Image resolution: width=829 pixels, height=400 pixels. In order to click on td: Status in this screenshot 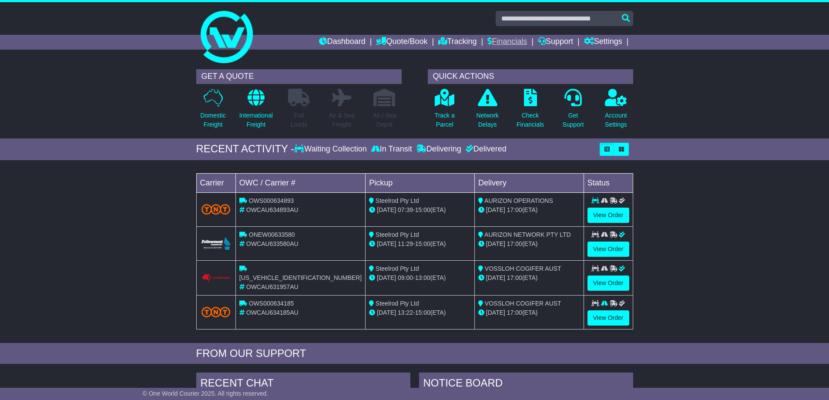, I will do `click(608, 183)`.